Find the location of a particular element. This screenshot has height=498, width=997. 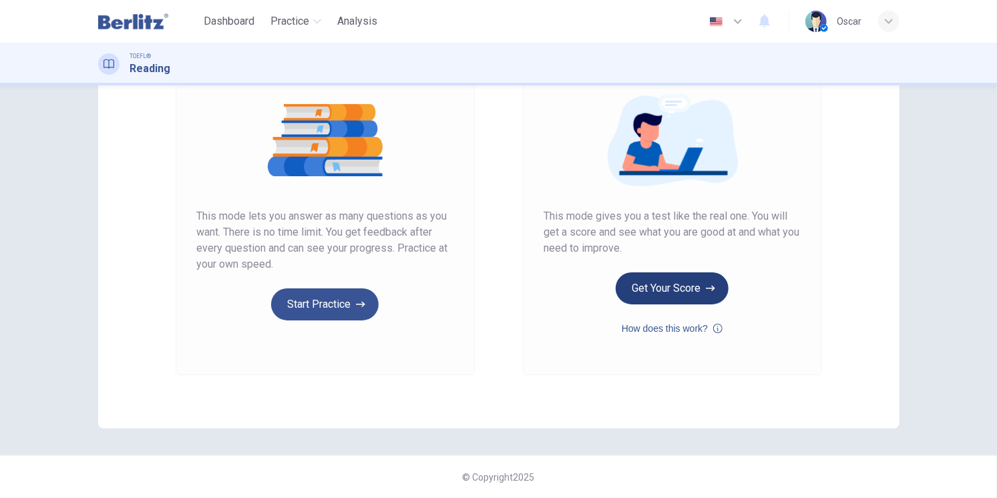

span: TOEFL® is located at coordinates (141, 56).